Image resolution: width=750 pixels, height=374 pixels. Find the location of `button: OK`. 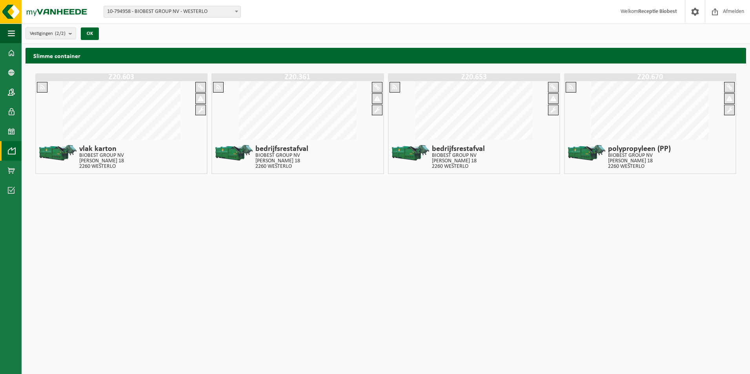

button: OK is located at coordinates (90, 34).